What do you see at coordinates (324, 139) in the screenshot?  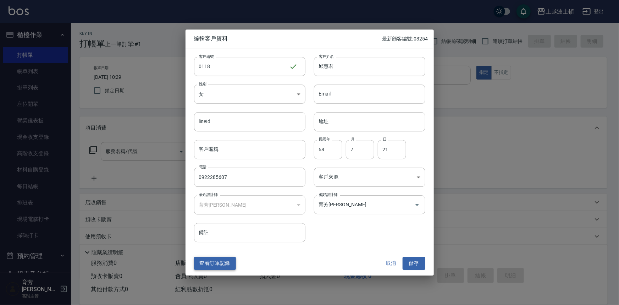 I see `label: 民國年` at bounding box center [324, 139].